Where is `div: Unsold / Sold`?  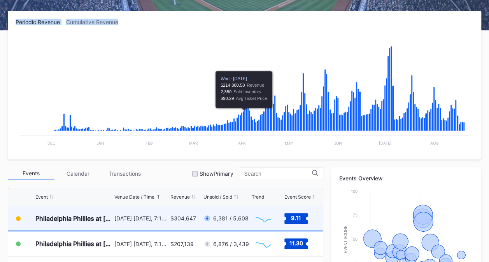
div: Unsold / Sold is located at coordinates (218, 197).